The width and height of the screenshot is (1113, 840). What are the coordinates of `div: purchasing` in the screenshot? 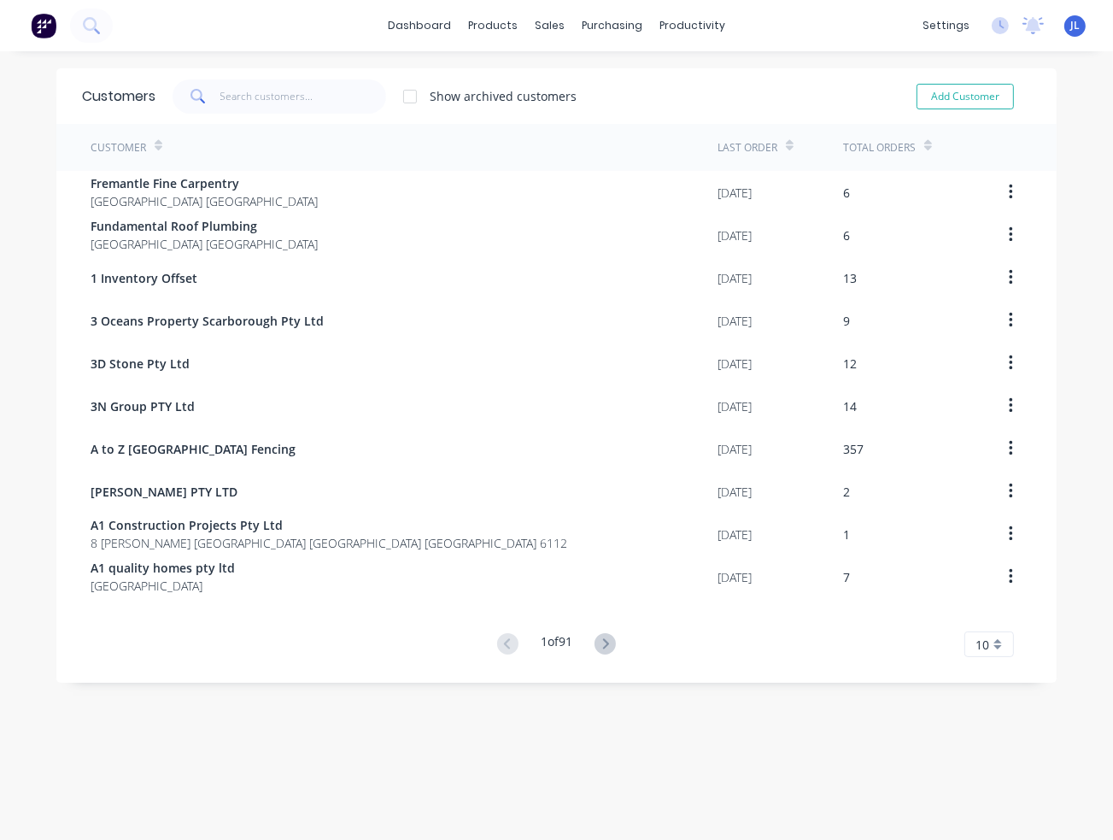 It's located at (612, 26).